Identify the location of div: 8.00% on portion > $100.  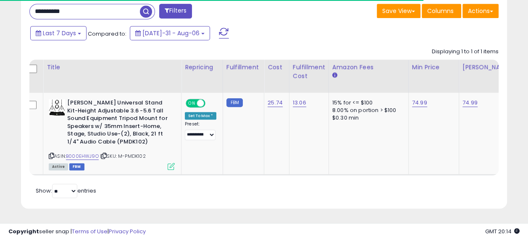
(367, 110).